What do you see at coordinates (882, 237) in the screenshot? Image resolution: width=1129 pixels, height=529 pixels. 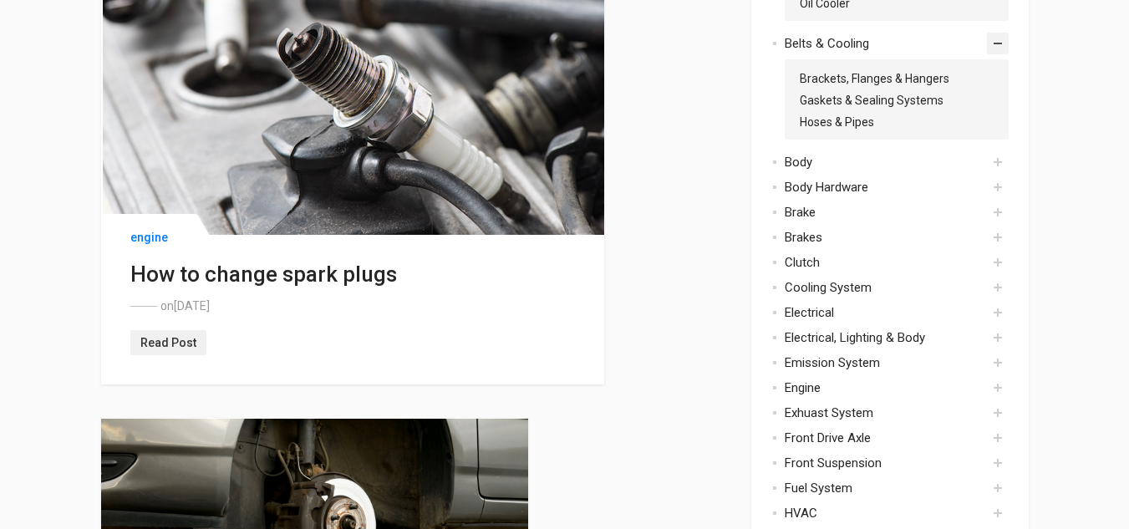 I see `a: Brakes` at bounding box center [882, 237].